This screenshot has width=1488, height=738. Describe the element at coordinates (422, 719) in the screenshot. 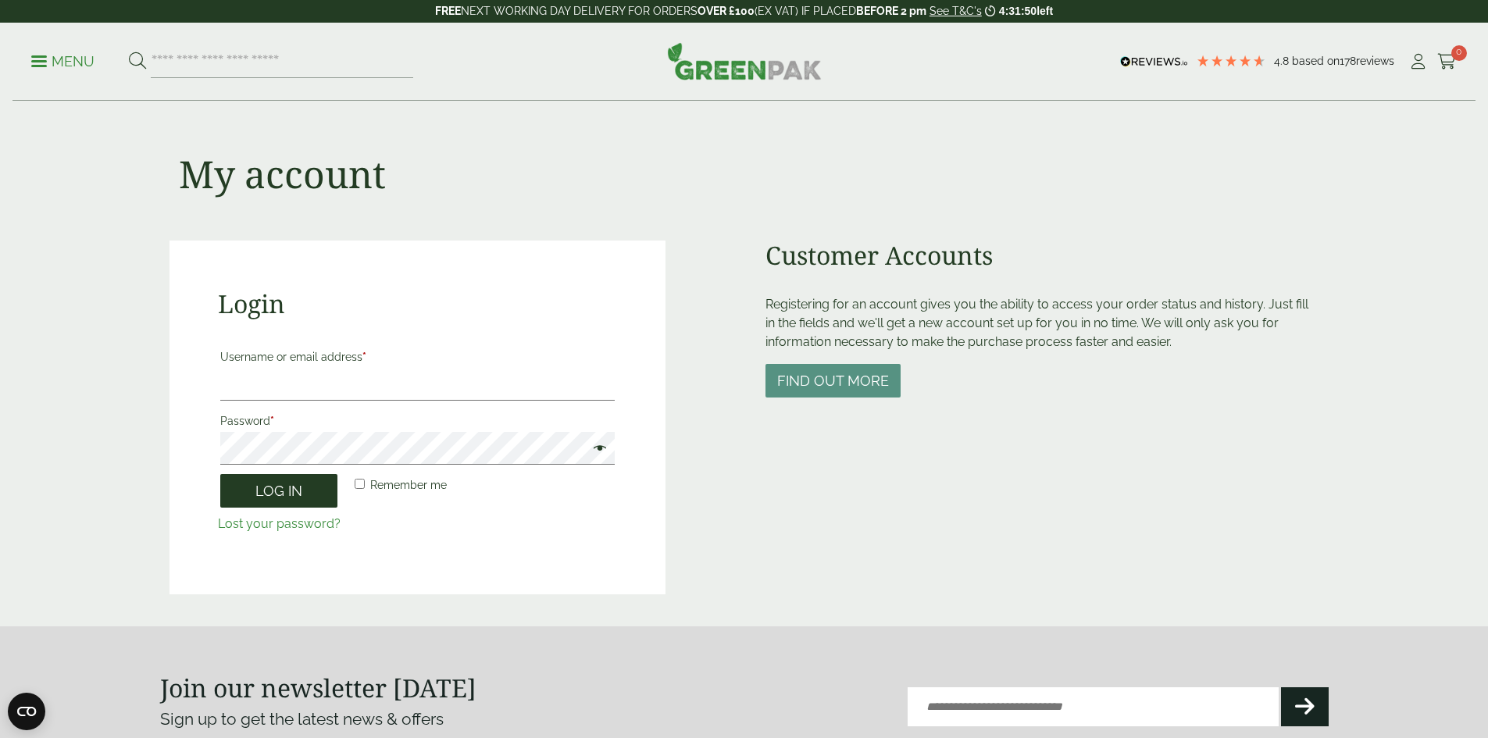

I see `p: Sign up to get the latest news & offers` at that location.